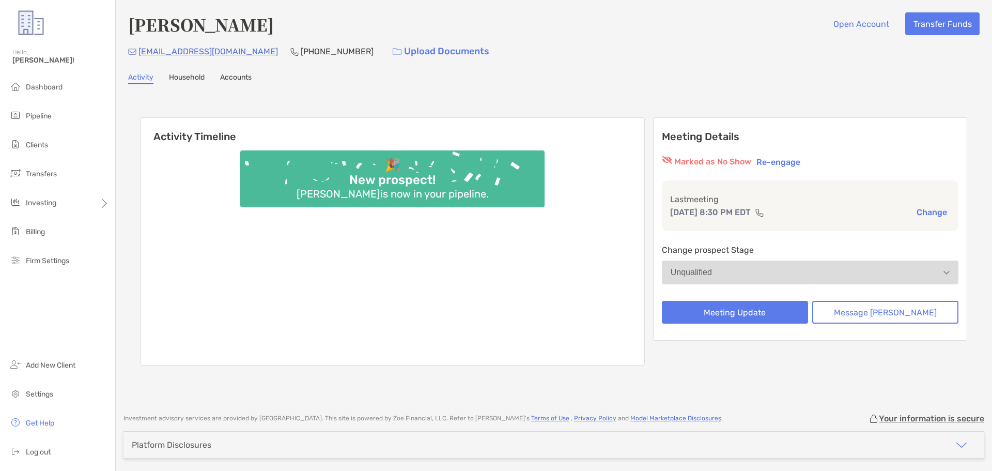  What do you see at coordinates (41, 203) in the screenshot?
I see `span: Investing` at bounding box center [41, 203].